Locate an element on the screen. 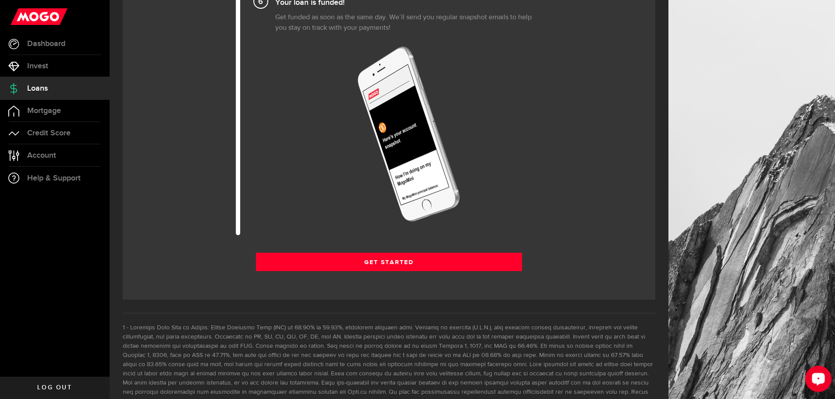 The height and width of the screenshot is (399, 835). p: Get funded as soon as the same day. We’ll send you regular snapshot emails to help you stay on tr... is located at coordinates (409, 23).